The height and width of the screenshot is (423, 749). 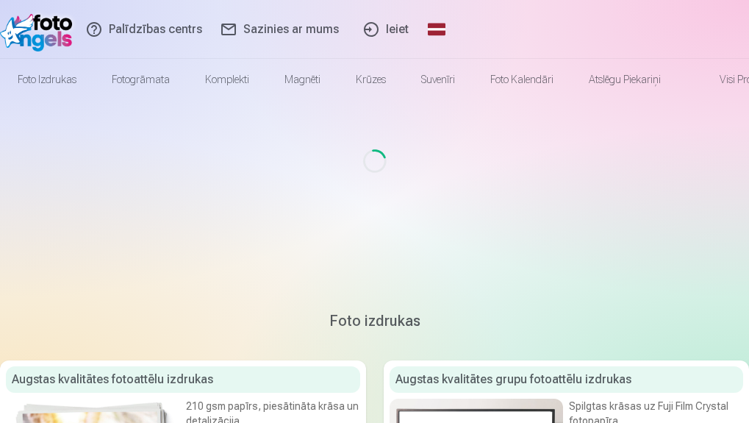 What do you see at coordinates (371, 79) in the screenshot?
I see `a: Krūzes` at bounding box center [371, 79].